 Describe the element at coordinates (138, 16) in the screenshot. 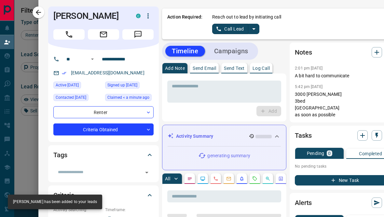

I see `div: condos.ca` at that location.